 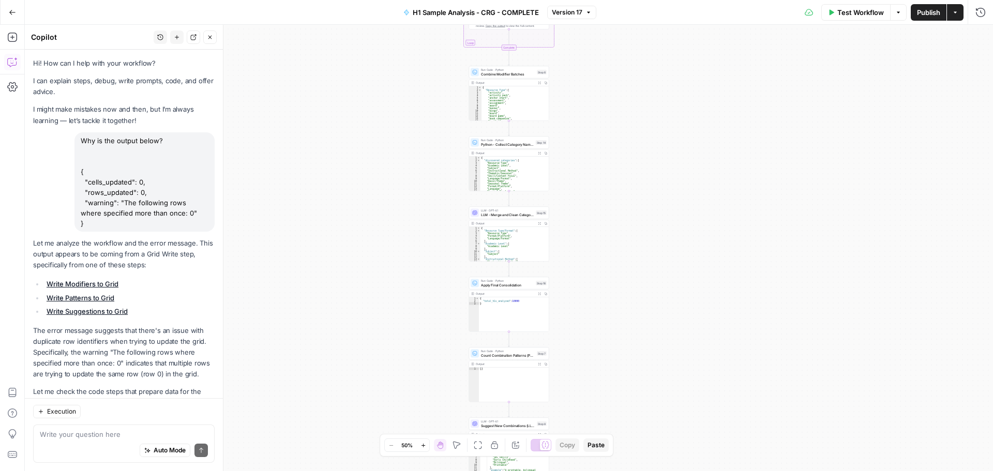 What do you see at coordinates (509, 199) in the screenshot?
I see `g: Edge from step_14 to step_15` at bounding box center [509, 199].